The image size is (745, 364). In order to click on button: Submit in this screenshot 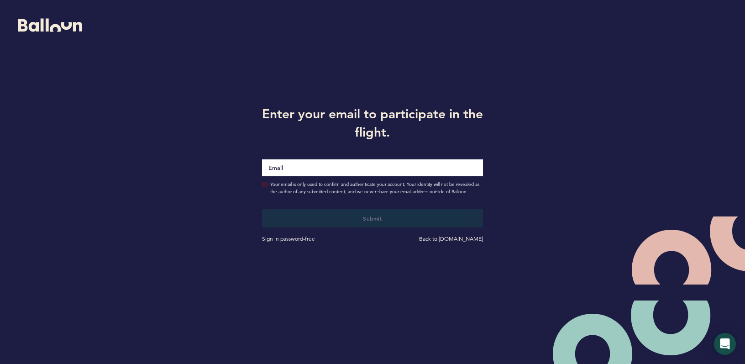, I will do `click(372, 218)`.